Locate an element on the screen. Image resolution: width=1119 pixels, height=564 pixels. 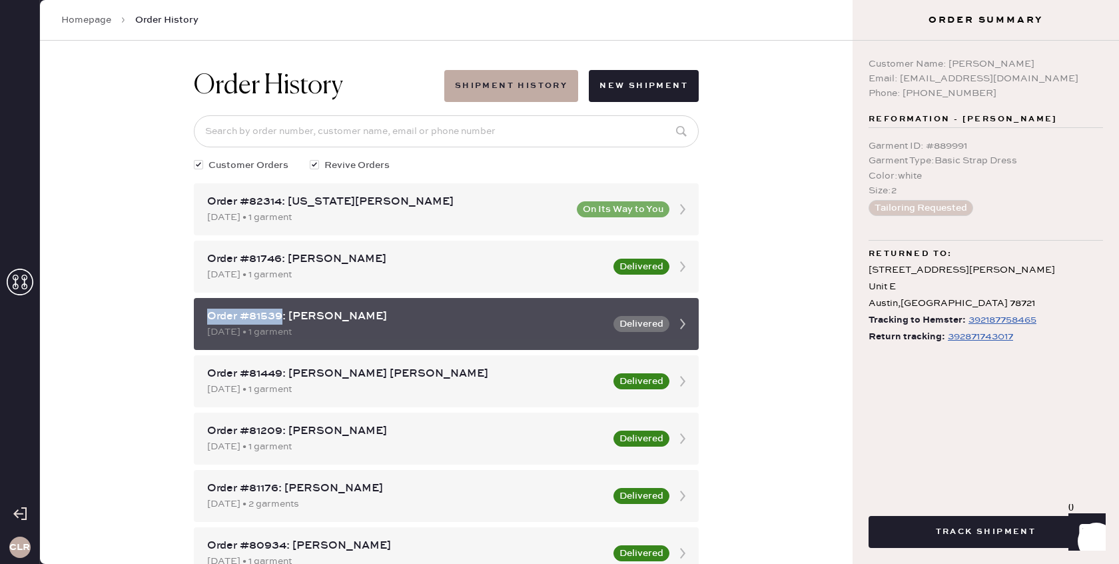
button: Shipment History is located at coordinates (511, 86).